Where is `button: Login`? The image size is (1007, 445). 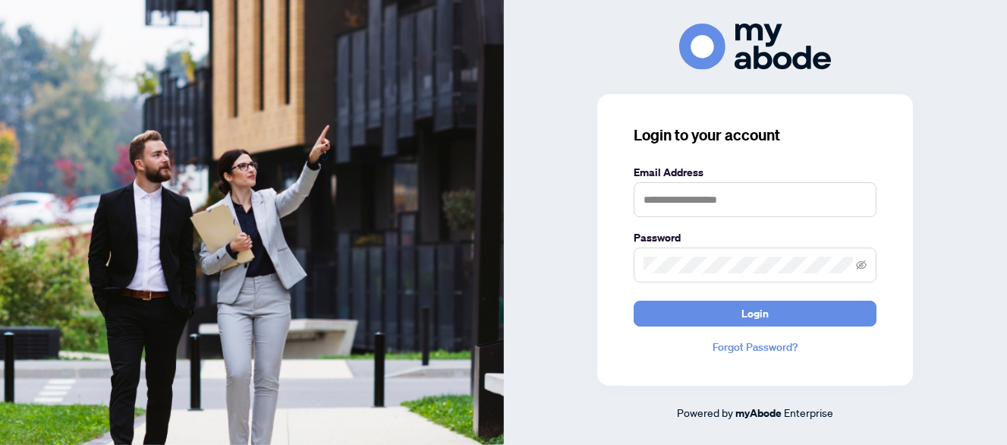 button: Login is located at coordinates (755, 313).